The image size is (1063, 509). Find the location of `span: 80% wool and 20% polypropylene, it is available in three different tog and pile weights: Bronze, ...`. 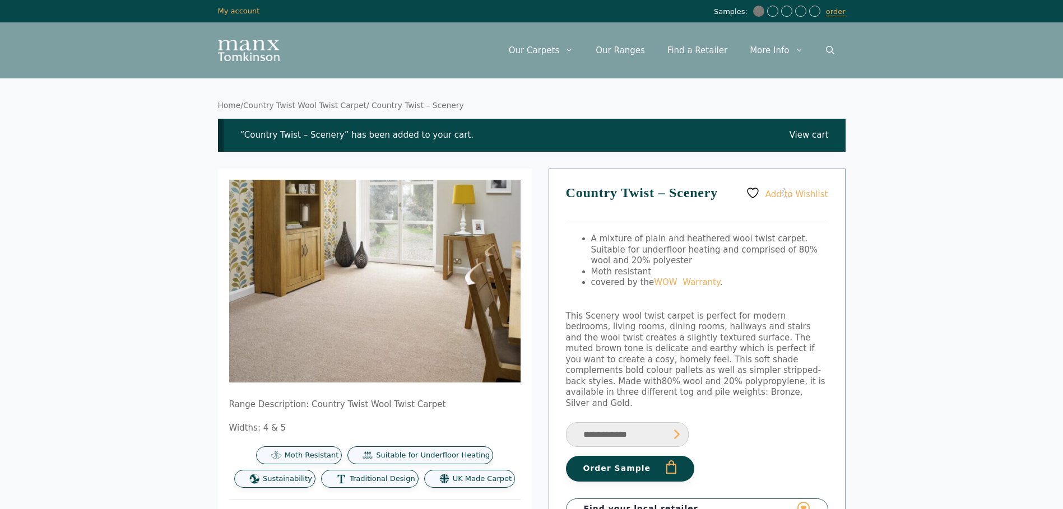

span: 80% wool and 20% polypropylene, it is available in three different tog and pile weights: Bronze, ... is located at coordinates (695, 392).